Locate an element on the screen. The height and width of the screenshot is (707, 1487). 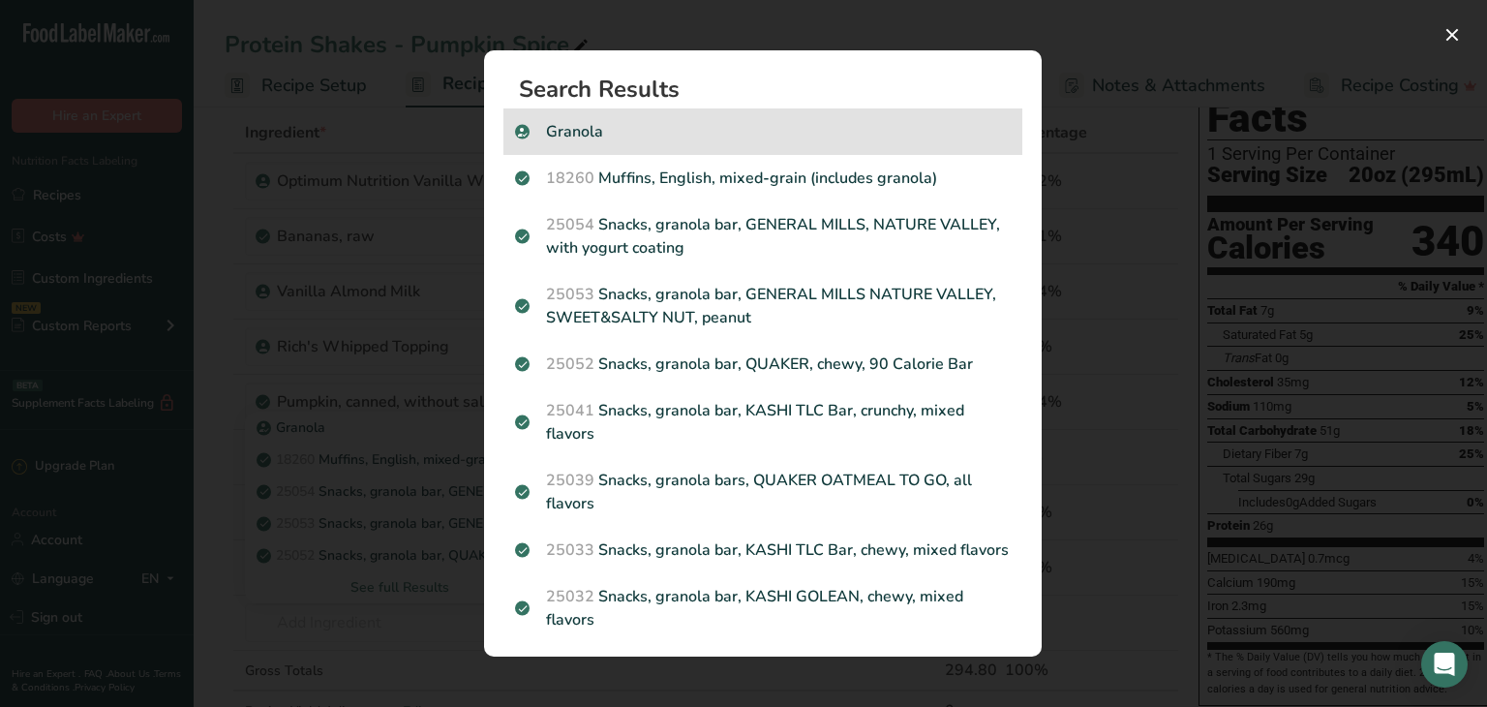
span: 8627 is located at coordinates (565, 666).